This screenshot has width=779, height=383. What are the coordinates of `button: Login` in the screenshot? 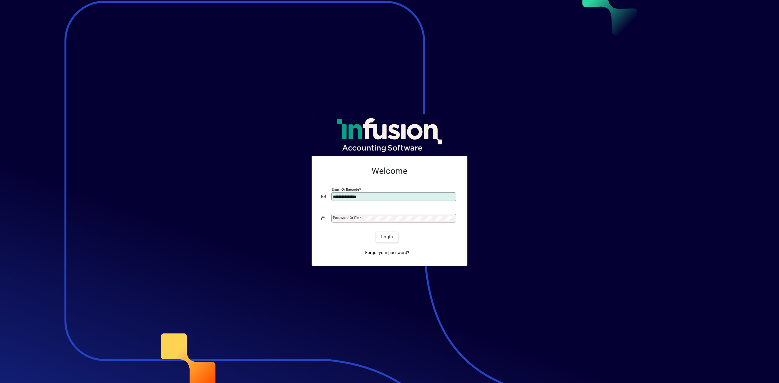 It's located at (387, 237).